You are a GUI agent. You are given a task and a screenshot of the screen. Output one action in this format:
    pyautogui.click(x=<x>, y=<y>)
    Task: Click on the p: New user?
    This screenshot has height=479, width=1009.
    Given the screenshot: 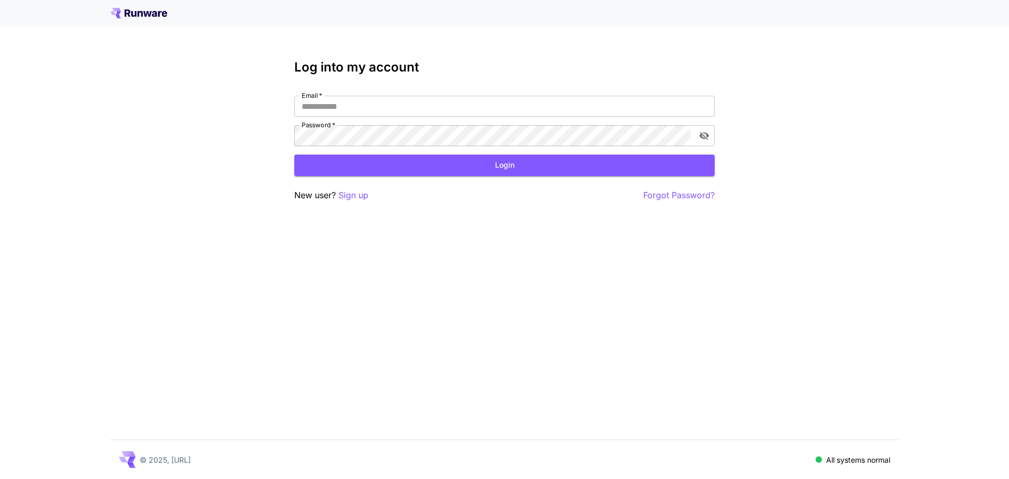 What is the action you would take?
    pyautogui.click(x=331, y=195)
    